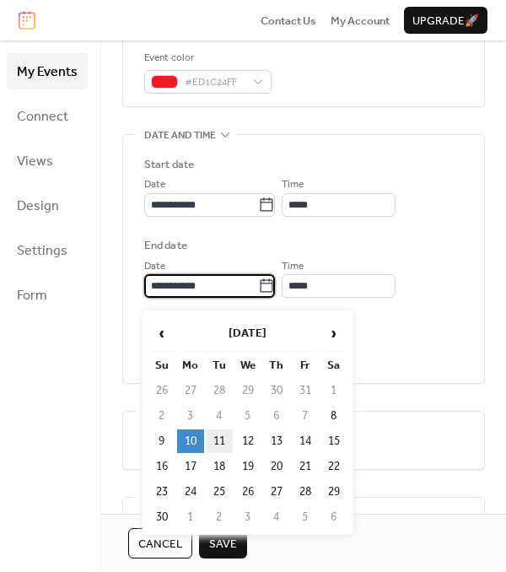  What do you see at coordinates (160, 543) in the screenshot?
I see `button: Cancel` at bounding box center [160, 543].